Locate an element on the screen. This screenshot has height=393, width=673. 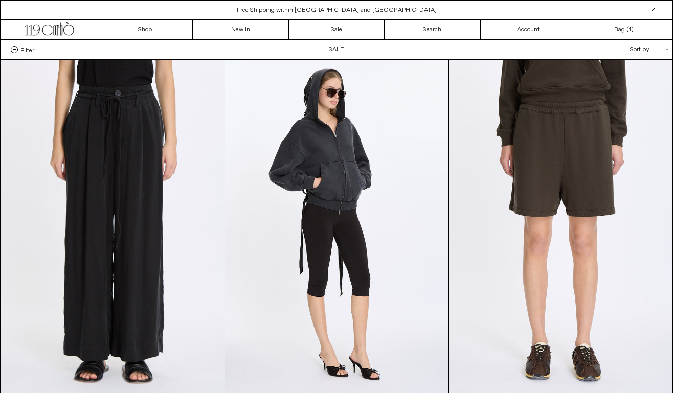
a: New In is located at coordinates (240, 30).